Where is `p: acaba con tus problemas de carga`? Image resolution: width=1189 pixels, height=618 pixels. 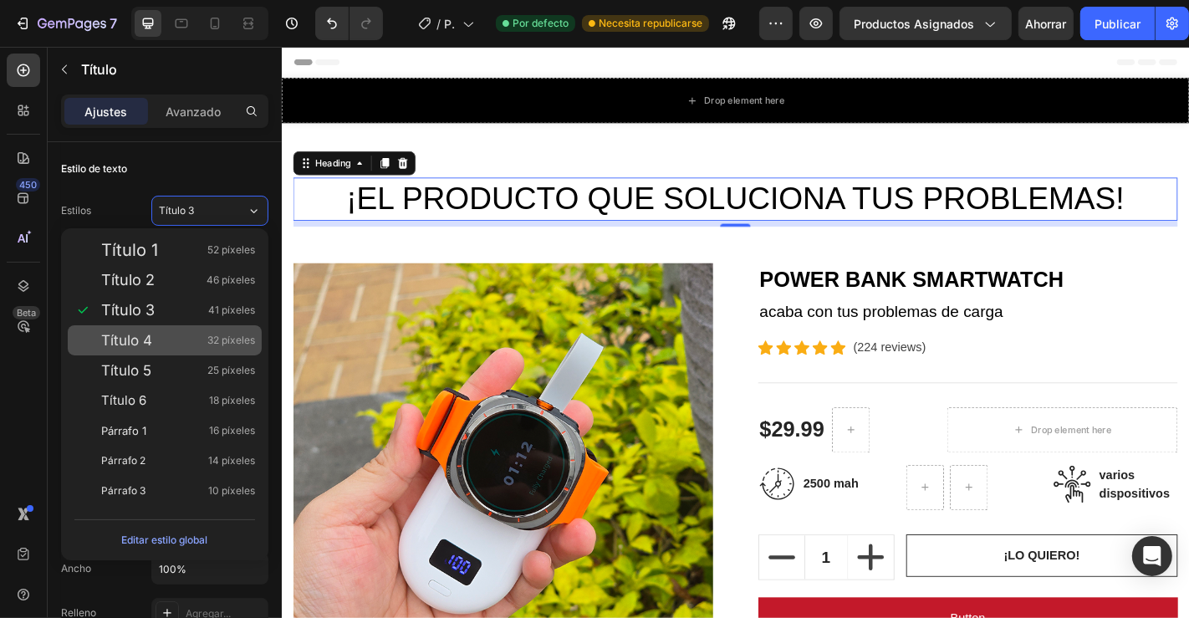 p: acaba con tus problemas de carga is located at coordinates (758, 293).